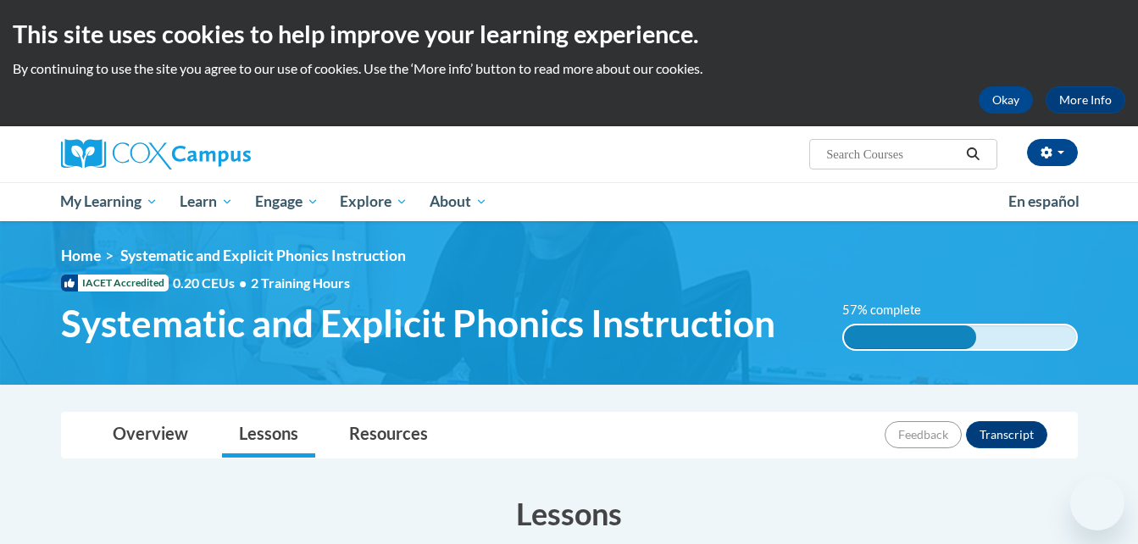 The image size is (1138, 544). I want to click on a: Lessons, so click(269, 435).